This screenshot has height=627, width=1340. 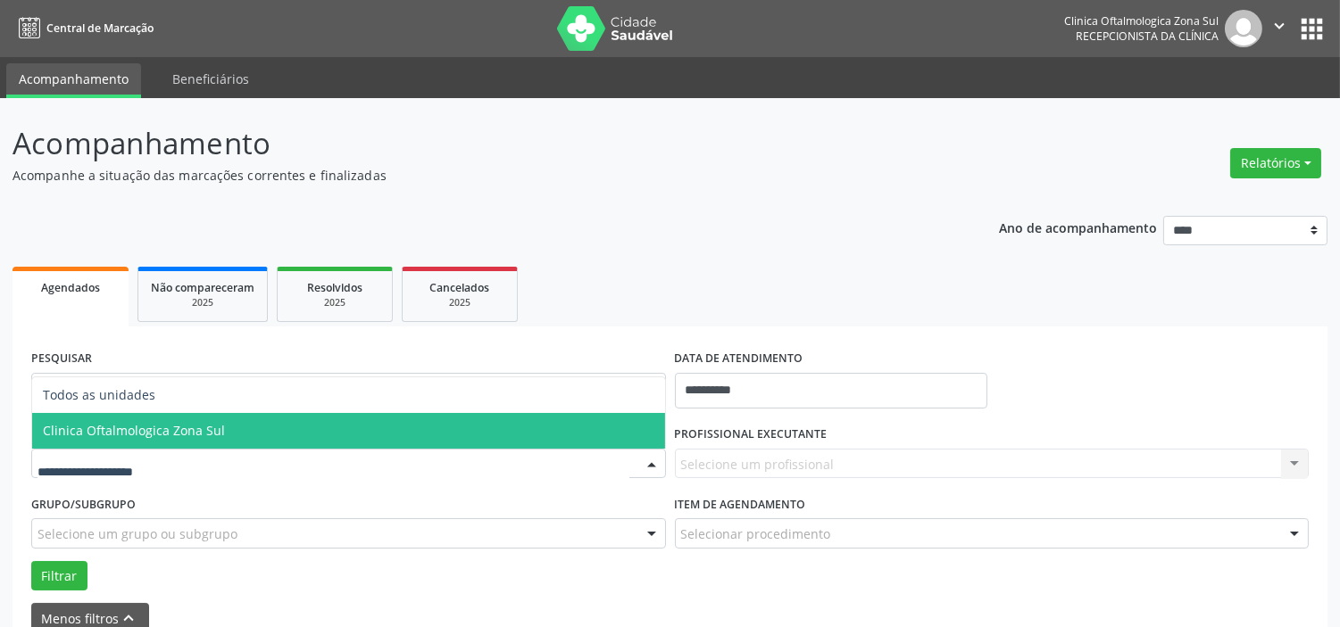 What do you see at coordinates (1147, 36) in the screenshot?
I see `span: Recepcionista da clínica` at bounding box center [1147, 36].